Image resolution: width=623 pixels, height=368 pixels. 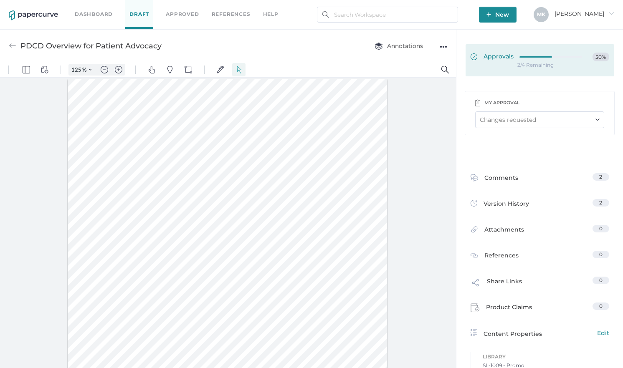 I want to click on img: default-select.svg, so click(x=239, y=8).